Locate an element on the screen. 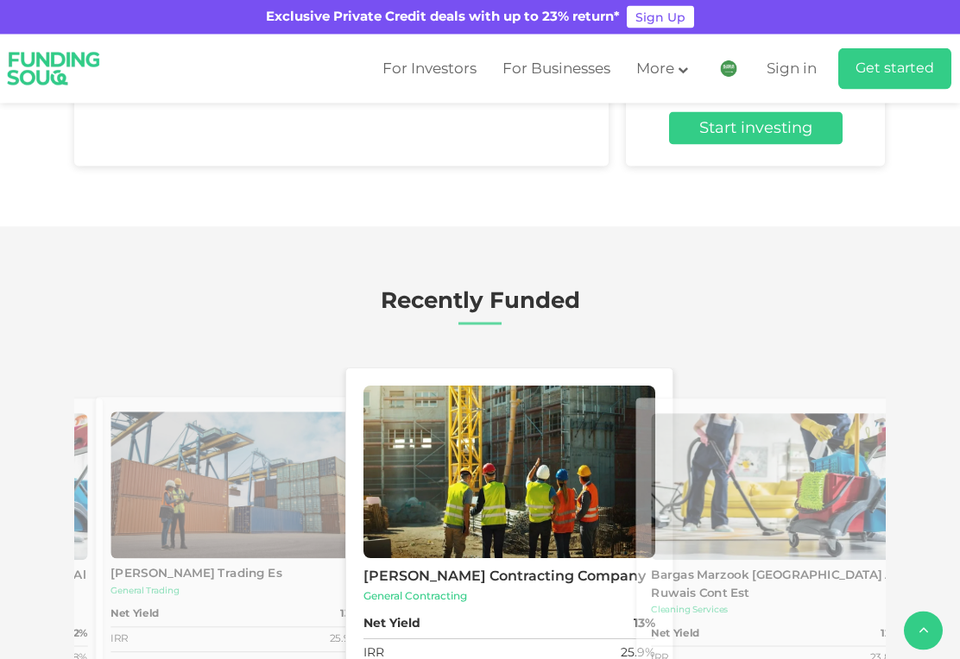 The width and height of the screenshot is (960, 659). div: 25.9% is located at coordinates (343, 640).